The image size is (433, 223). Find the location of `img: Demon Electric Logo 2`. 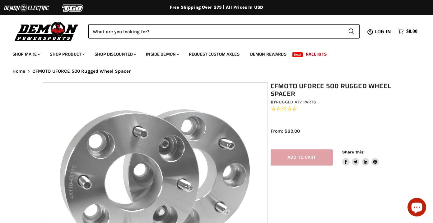

img: Demon Electric Logo 2 is located at coordinates (26, 8).